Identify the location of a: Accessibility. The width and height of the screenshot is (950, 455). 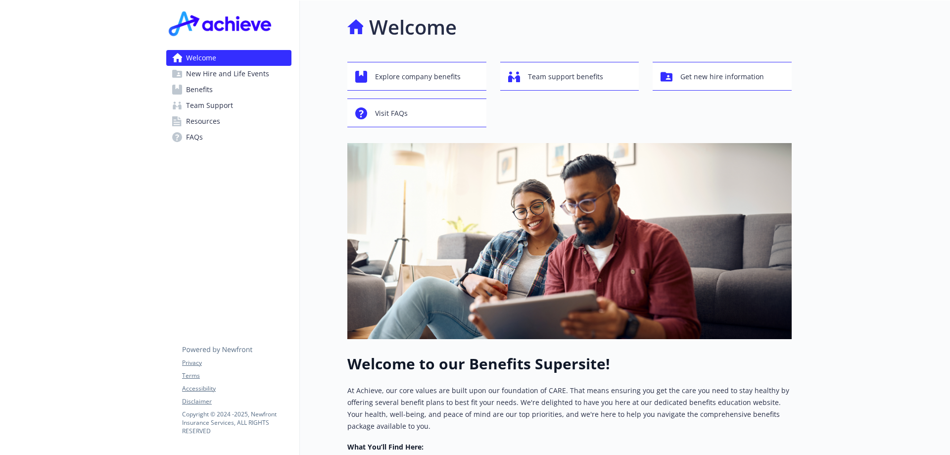
(236, 388).